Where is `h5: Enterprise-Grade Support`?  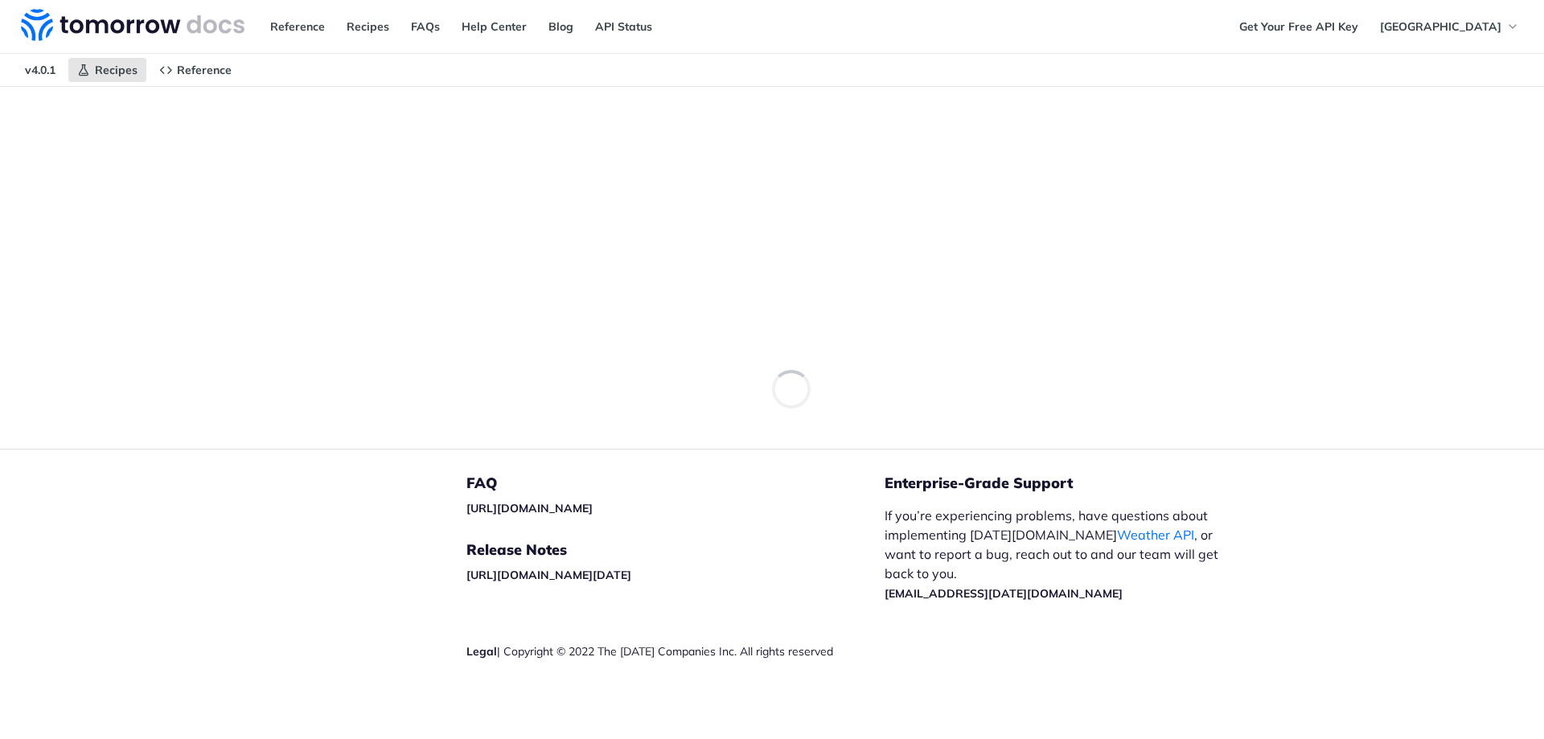 h5: Enterprise-Grade Support is located at coordinates (1073, 483).